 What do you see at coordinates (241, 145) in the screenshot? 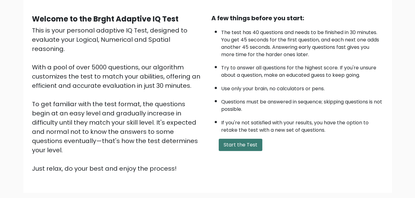
I see `button: Start the Test` at bounding box center [241, 145].